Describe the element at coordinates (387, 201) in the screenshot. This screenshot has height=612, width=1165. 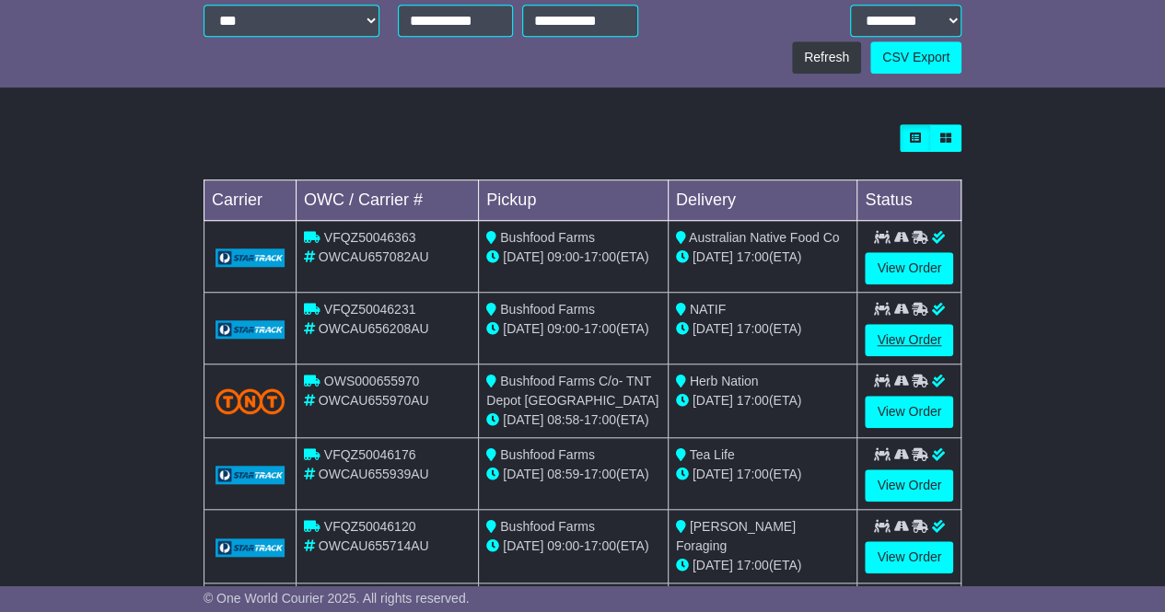
I see `td: OWC / Carrier #` at that location.